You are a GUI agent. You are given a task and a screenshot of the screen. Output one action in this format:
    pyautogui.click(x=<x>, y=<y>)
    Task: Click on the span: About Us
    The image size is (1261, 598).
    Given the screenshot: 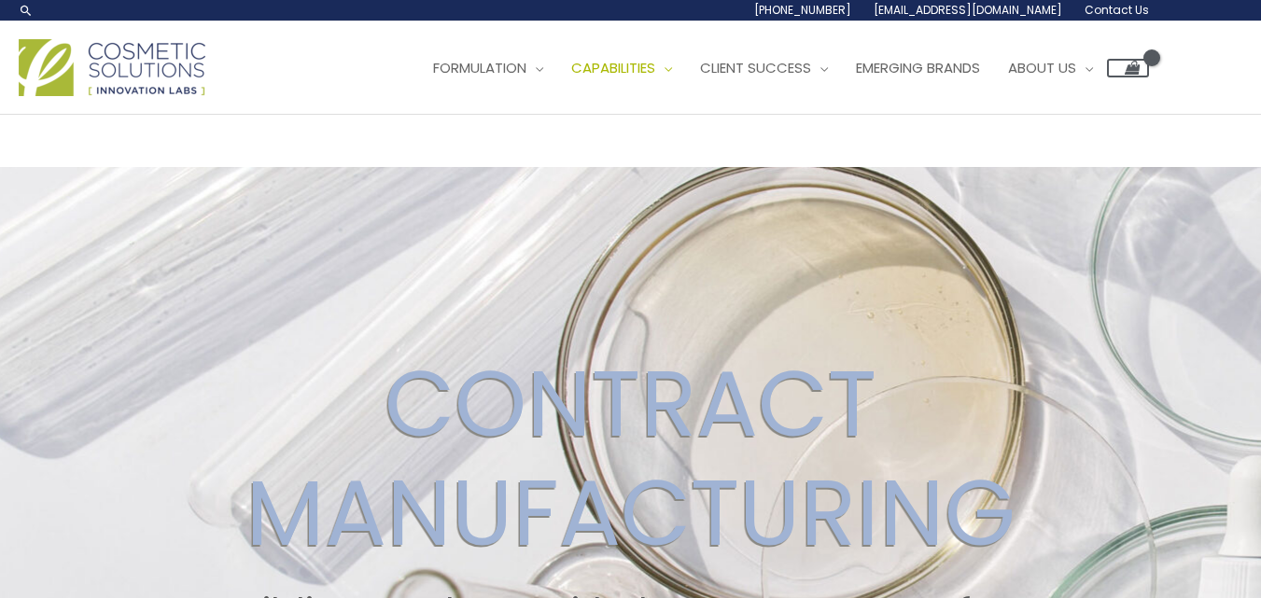 What is the action you would take?
    pyautogui.click(x=1042, y=67)
    